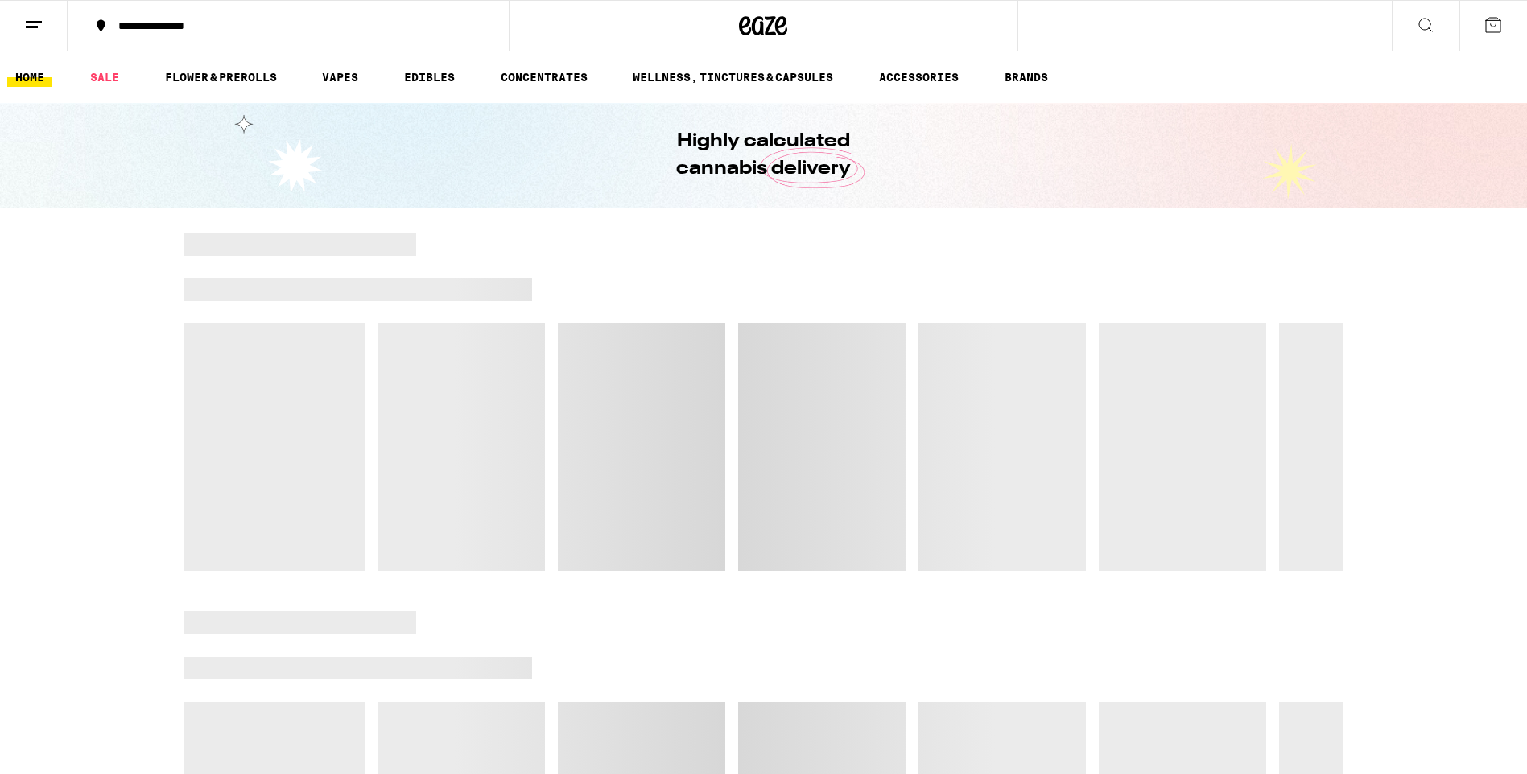 This screenshot has width=1527, height=774. Describe the element at coordinates (429, 77) in the screenshot. I see `a: EDIBLES` at that location.